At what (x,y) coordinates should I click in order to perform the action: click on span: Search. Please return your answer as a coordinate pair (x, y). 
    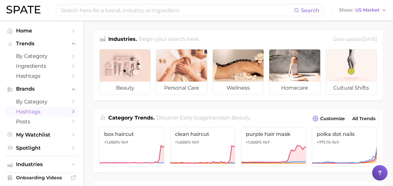
    Looking at the image, I should click on (310, 10).